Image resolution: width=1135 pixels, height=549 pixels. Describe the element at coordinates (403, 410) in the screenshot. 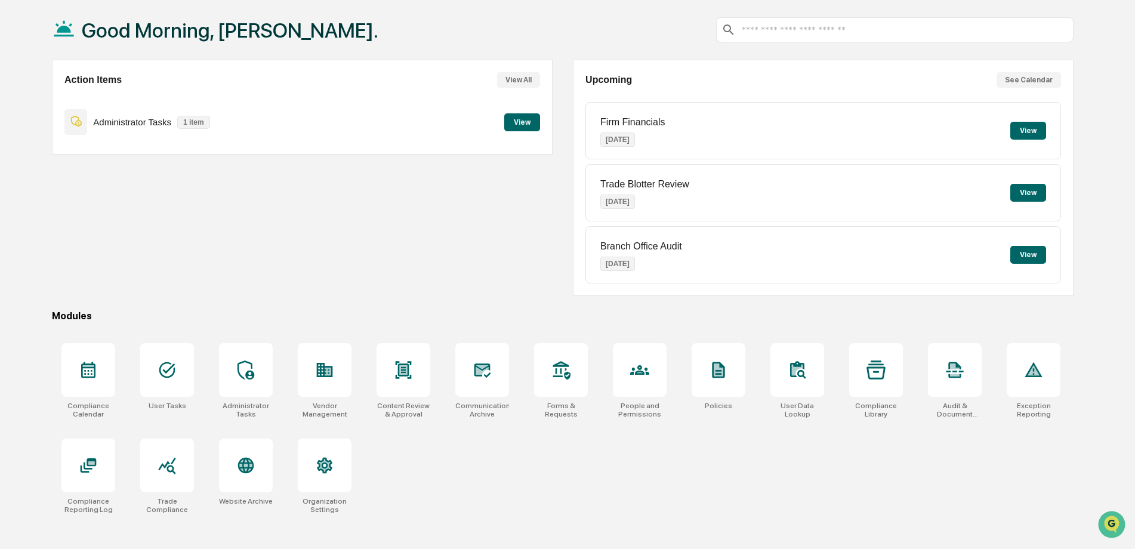

I see `div: Content Review & Approval` at that location.